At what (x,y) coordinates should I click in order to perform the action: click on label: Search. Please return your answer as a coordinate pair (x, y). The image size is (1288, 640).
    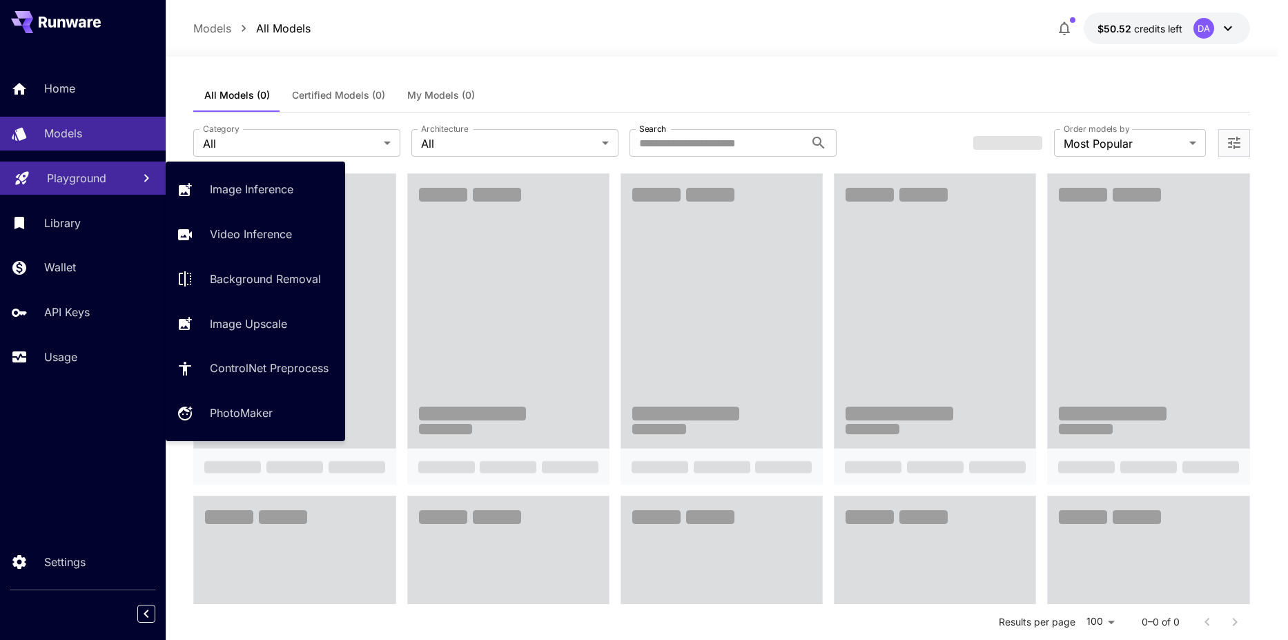
    Looking at the image, I should click on (652, 128).